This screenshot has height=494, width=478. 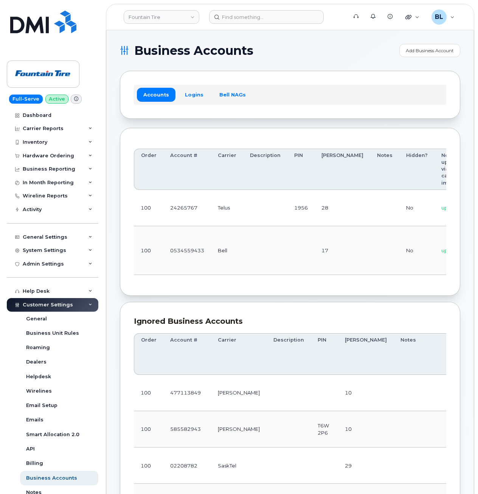 What do you see at coordinates (366, 466) in the screenshot?
I see `td: 29` at bounding box center [366, 466].